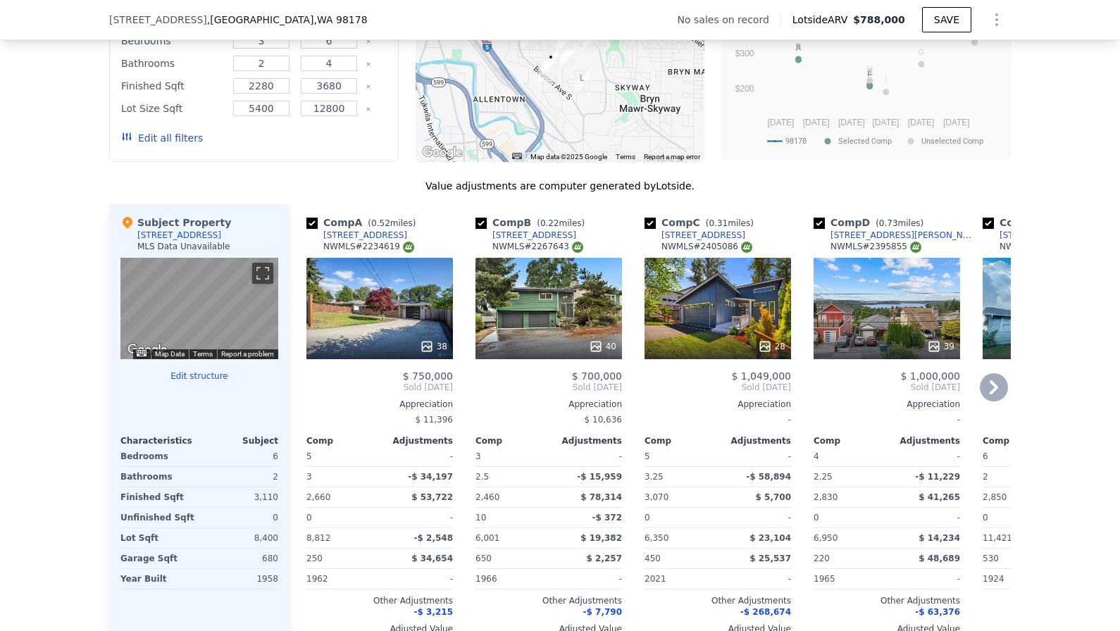 The image size is (1120, 631). What do you see at coordinates (483, 559) in the screenshot?
I see `span: 650` at bounding box center [483, 559].